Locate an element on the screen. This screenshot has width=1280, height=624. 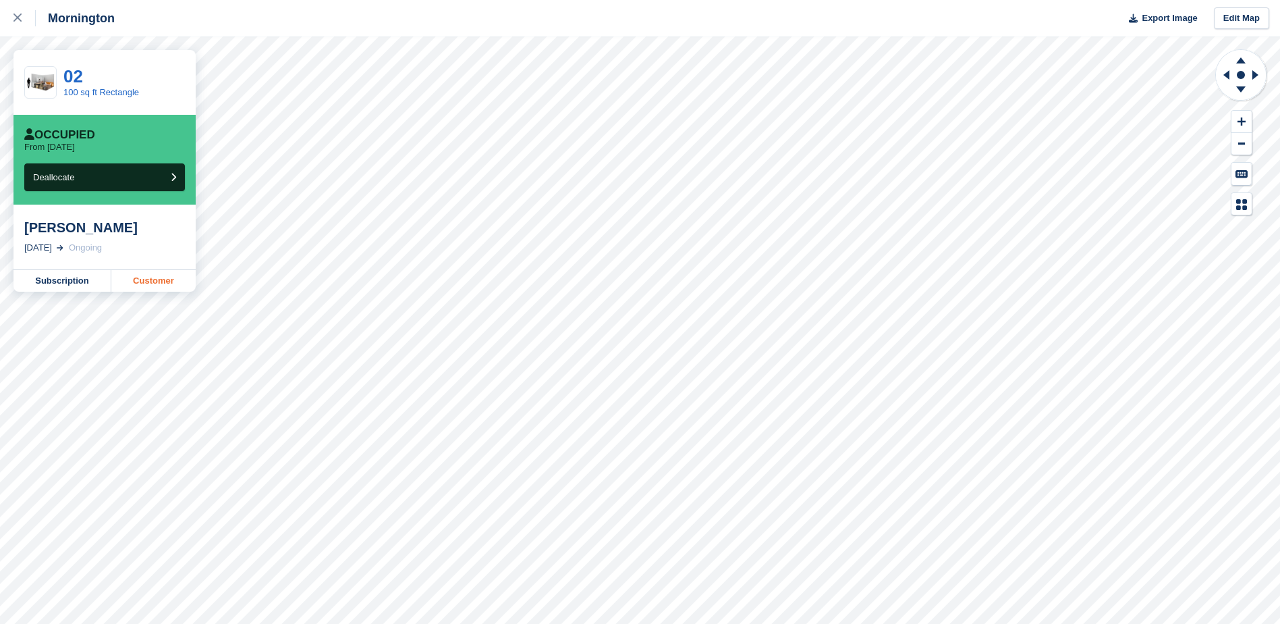
img: 100-sqft-unit.jpg is located at coordinates (40, 82).